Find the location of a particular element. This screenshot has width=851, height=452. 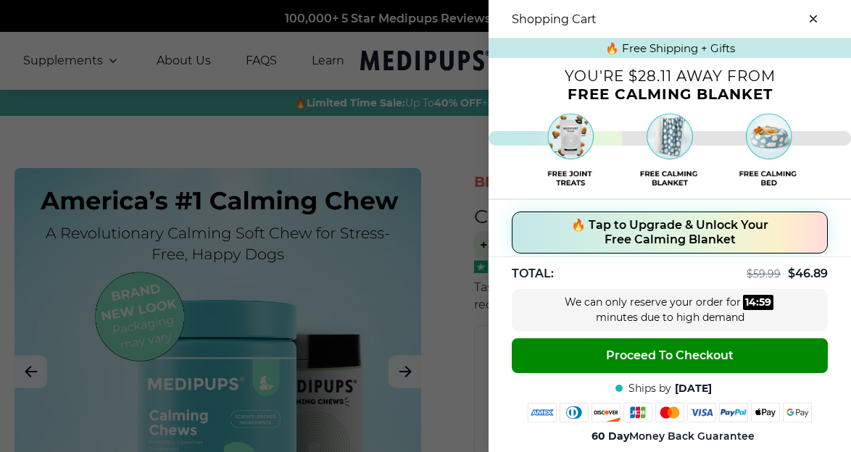

img: mastercard is located at coordinates (670, 413).